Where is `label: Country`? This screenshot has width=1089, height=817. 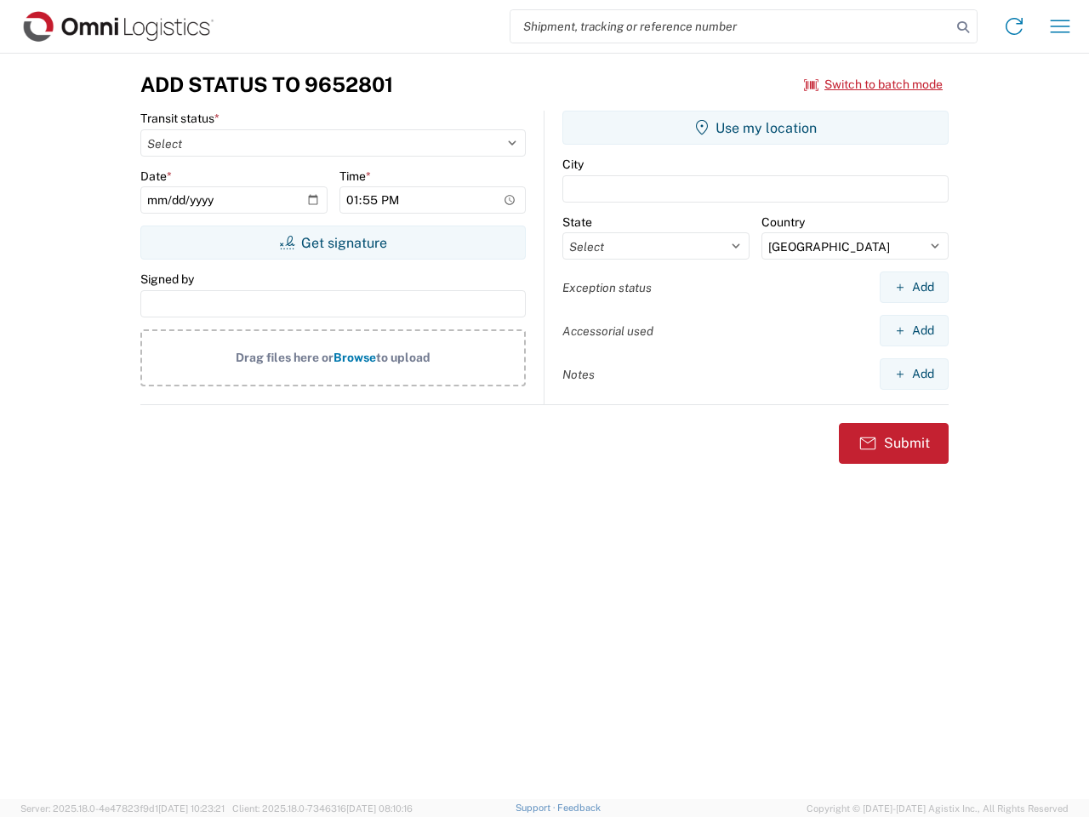
label: Country is located at coordinates (783, 222).